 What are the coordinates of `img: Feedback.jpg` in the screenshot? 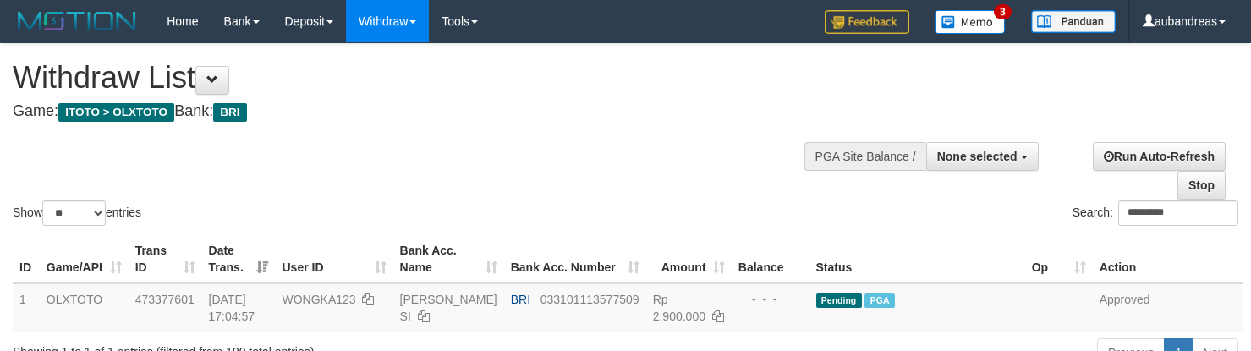 It's located at (867, 22).